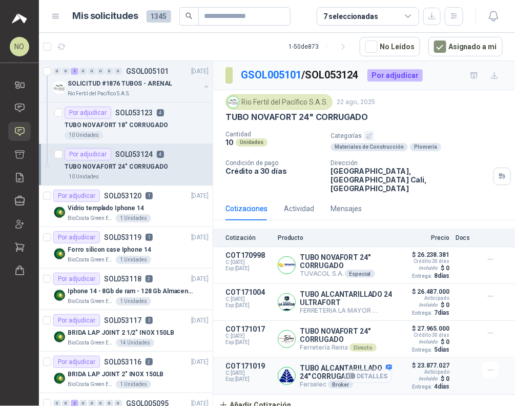  I want to click on p: 8 días, so click(442, 276).